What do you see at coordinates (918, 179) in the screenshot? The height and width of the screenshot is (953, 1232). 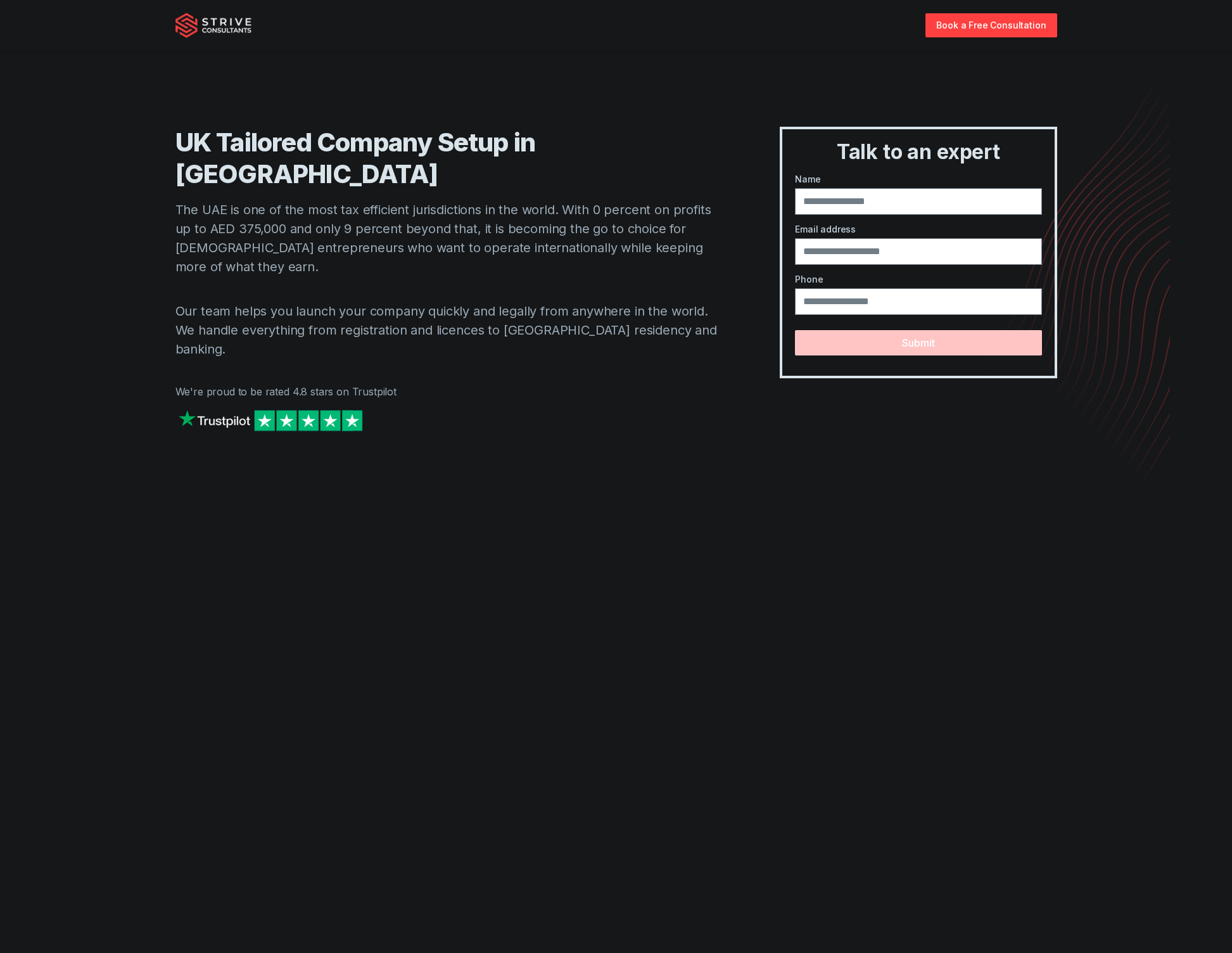 I see `label: Name` at bounding box center [918, 179].